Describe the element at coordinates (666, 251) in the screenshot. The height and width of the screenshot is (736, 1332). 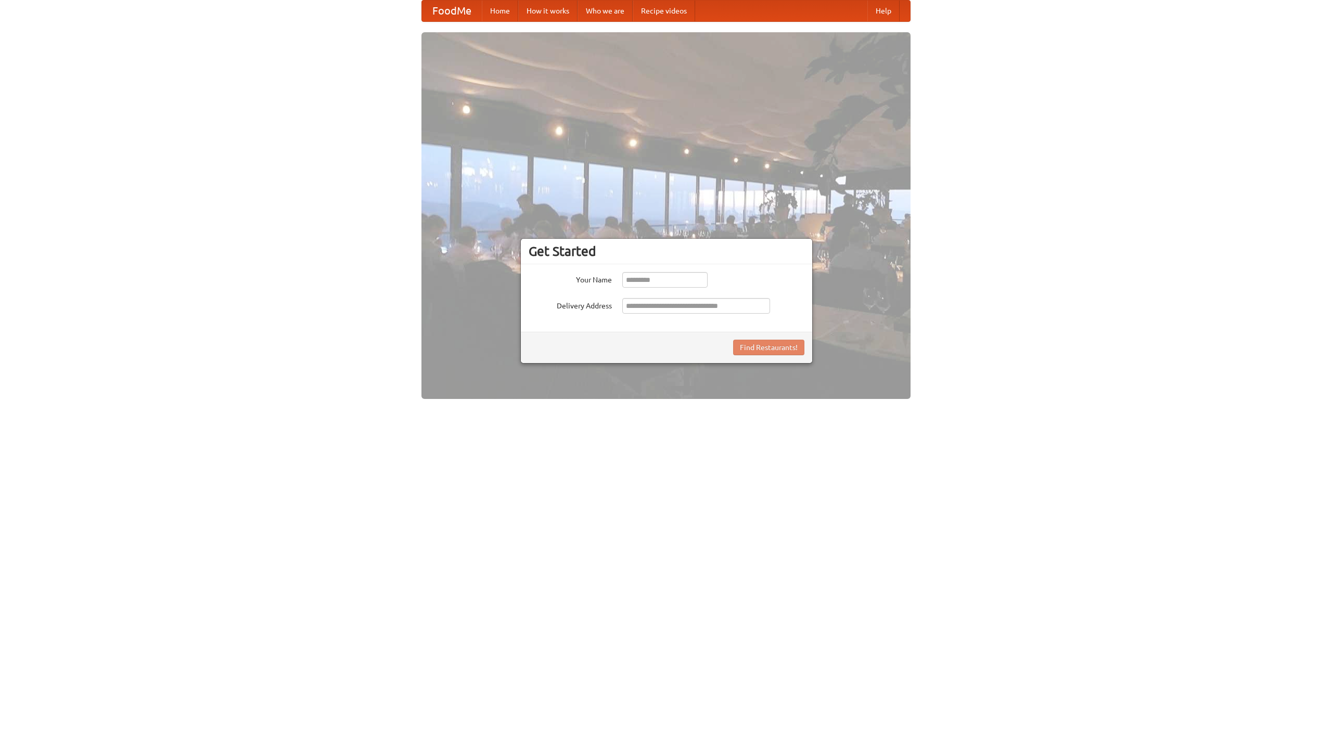
I see `h3: Get Started` at that location.